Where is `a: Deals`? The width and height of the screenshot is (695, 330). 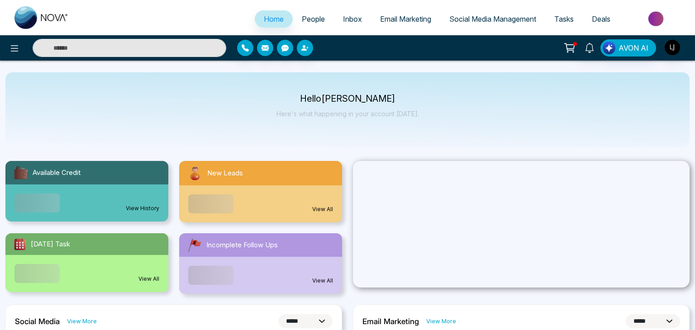 a: Deals is located at coordinates (601, 19).